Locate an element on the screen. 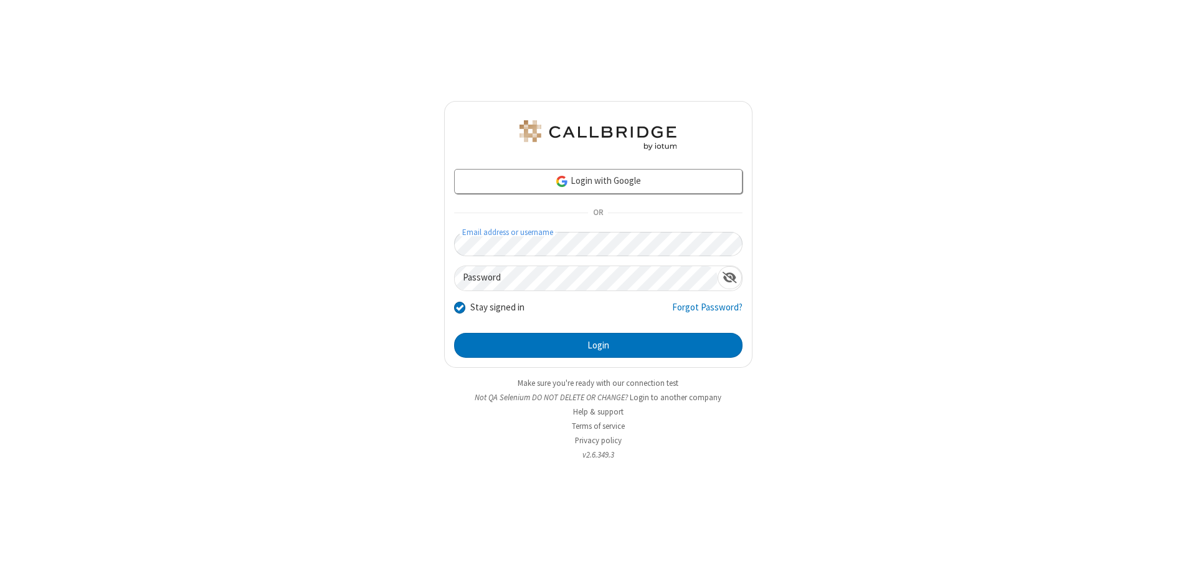  a: Privacy policy is located at coordinates (598, 440).